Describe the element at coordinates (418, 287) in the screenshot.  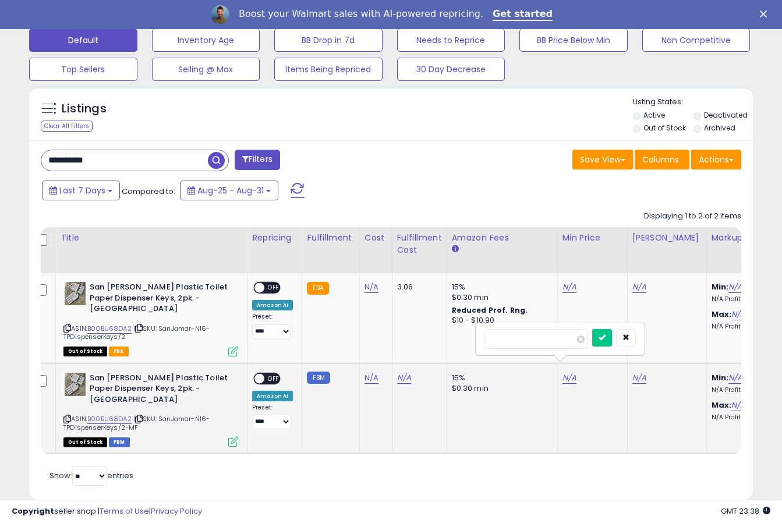
I see `div: 3.06` at that location.